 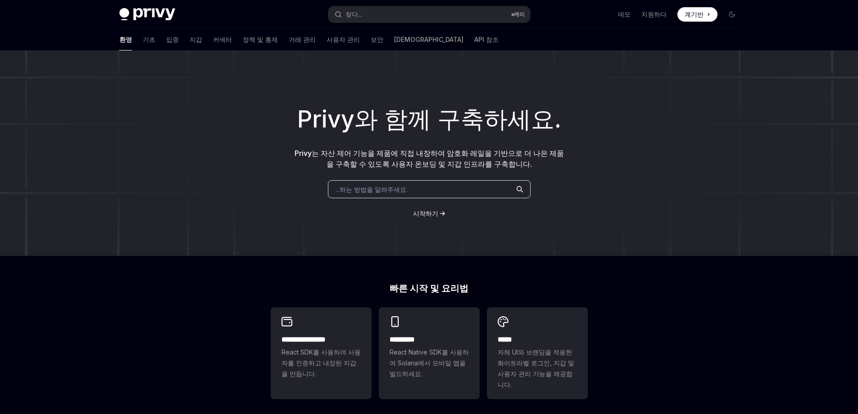 What do you see at coordinates (425, 213) in the screenshot?
I see `a: 시작하기` at bounding box center [425, 213].